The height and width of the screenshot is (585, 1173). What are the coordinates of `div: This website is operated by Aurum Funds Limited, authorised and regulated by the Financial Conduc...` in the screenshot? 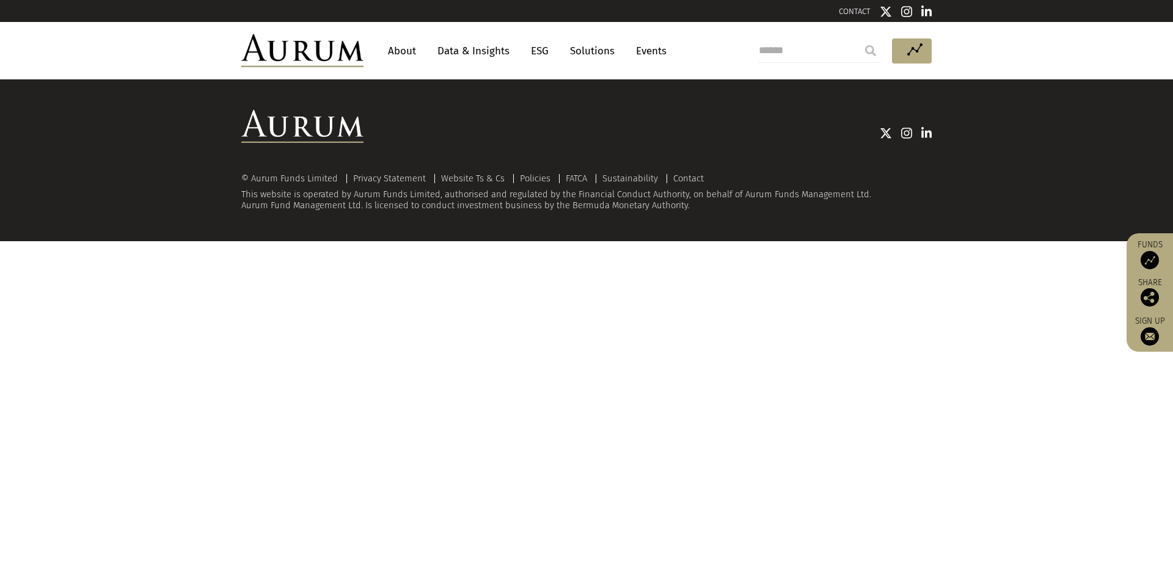 It's located at (587, 192).